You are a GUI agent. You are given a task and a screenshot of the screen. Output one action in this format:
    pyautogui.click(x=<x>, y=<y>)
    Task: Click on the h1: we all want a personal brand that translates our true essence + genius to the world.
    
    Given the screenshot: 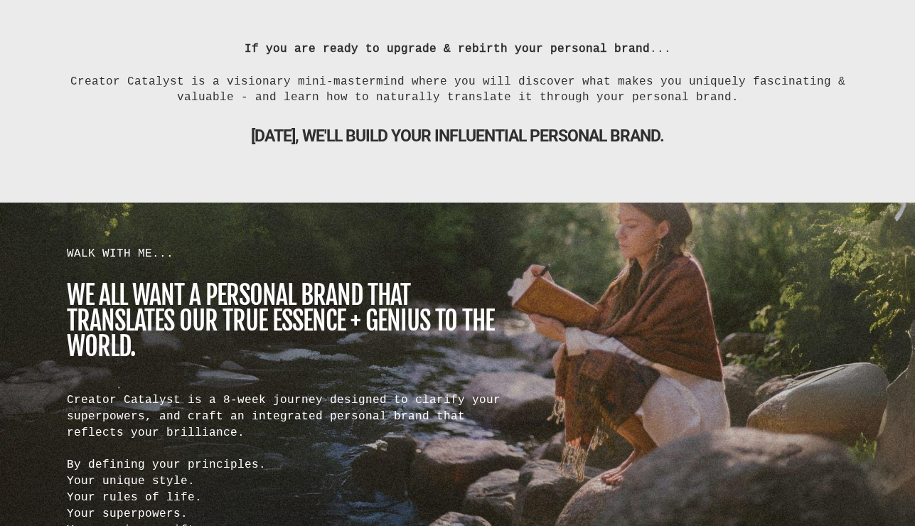 What is the action you would take?
    pyautogui.click(x=287, y=321)
    